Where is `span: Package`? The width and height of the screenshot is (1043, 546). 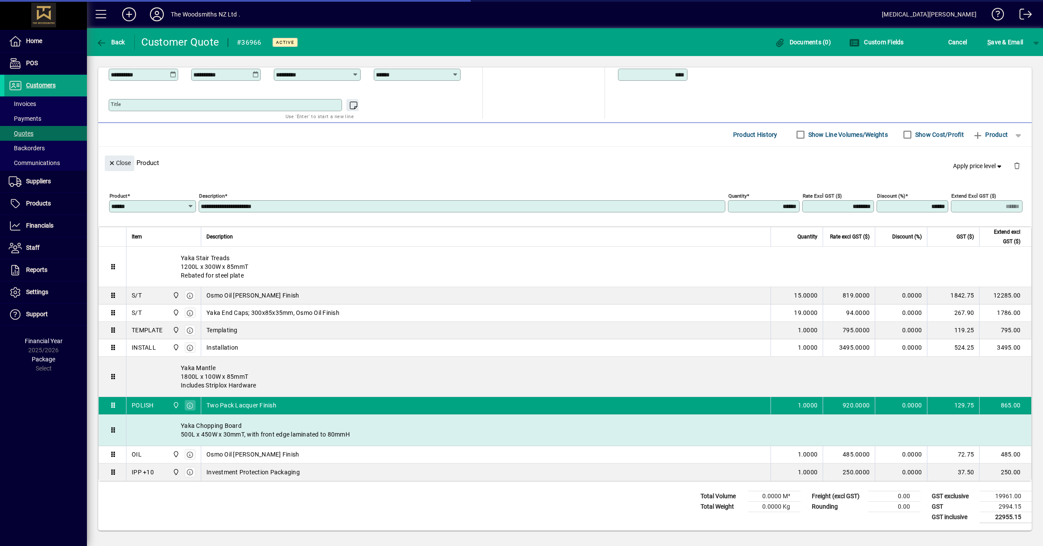
span: Package is located at coordinates (43, 359).